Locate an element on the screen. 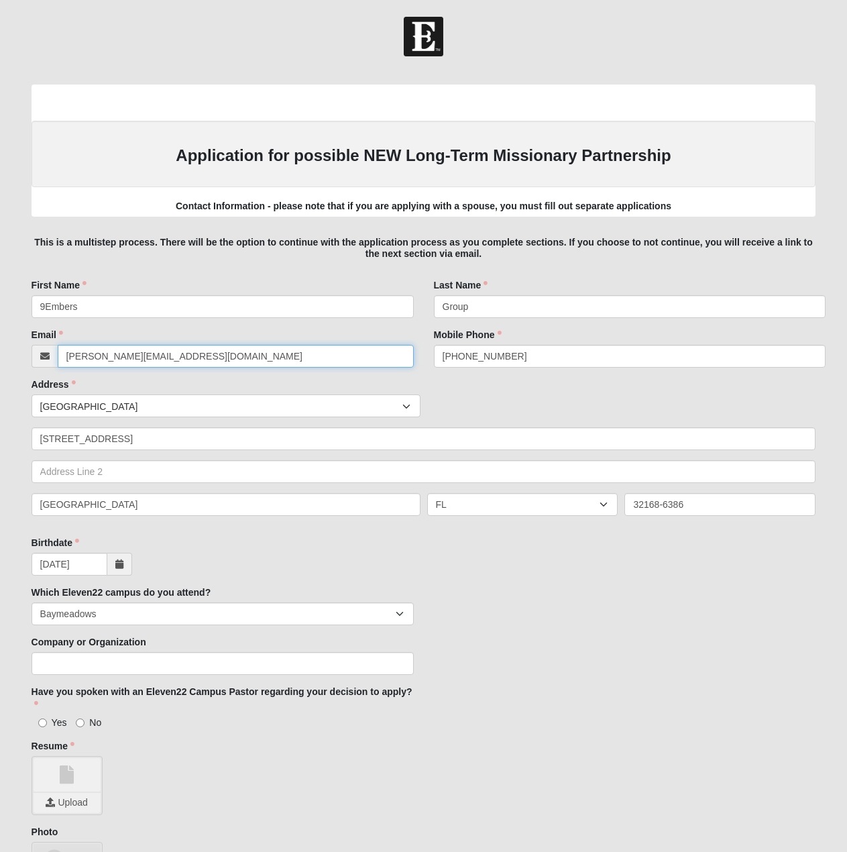 The height and width of the screenshot is (852, 847). label: Photo is located at coordinates (45, 832).